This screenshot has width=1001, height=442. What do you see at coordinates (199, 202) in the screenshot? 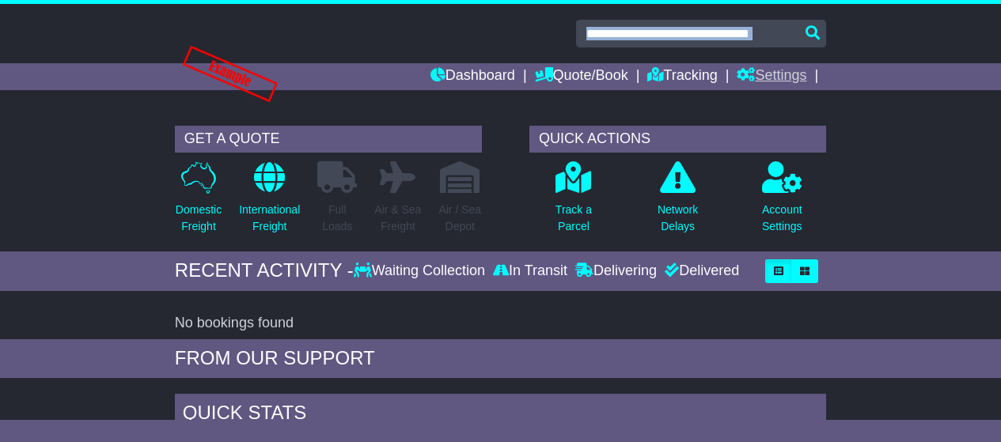
I see `a: DomesticFreight` at bounding box center [199, 202].